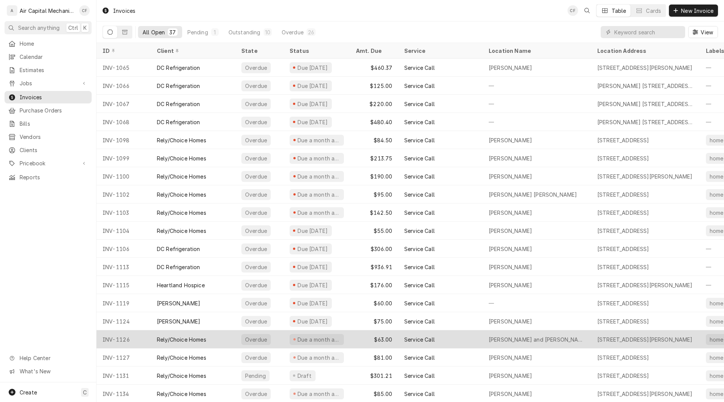  Describe the element at coordinates (374, 104) in the screenshot. I see `div: $220.00` at that location.